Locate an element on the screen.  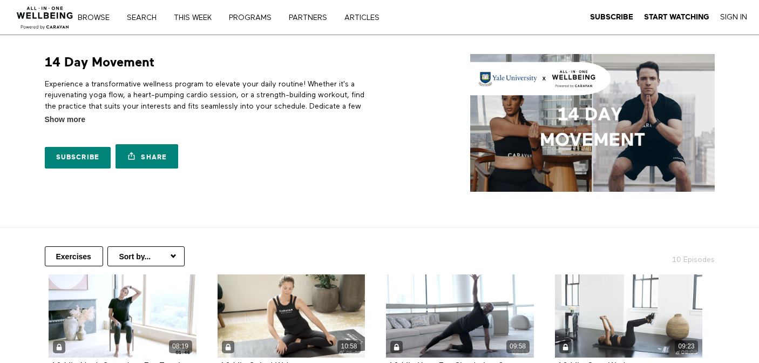
a: 10 Min Spinal Wakeup 10:58 is located at coordinates (291, 316).